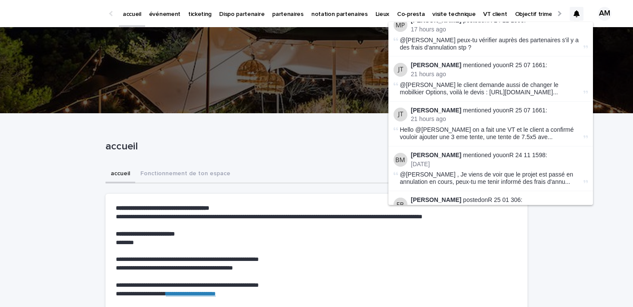 The image size is (633, 307). I want to click on p: posted on :, so click(499, 200).